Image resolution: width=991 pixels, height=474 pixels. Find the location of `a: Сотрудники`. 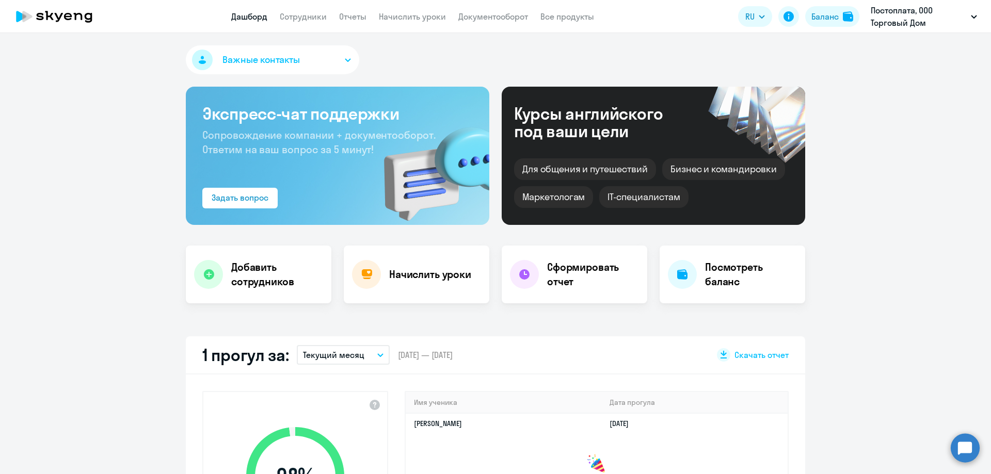

a: Сотрудники is located at coordinates (303, 17).